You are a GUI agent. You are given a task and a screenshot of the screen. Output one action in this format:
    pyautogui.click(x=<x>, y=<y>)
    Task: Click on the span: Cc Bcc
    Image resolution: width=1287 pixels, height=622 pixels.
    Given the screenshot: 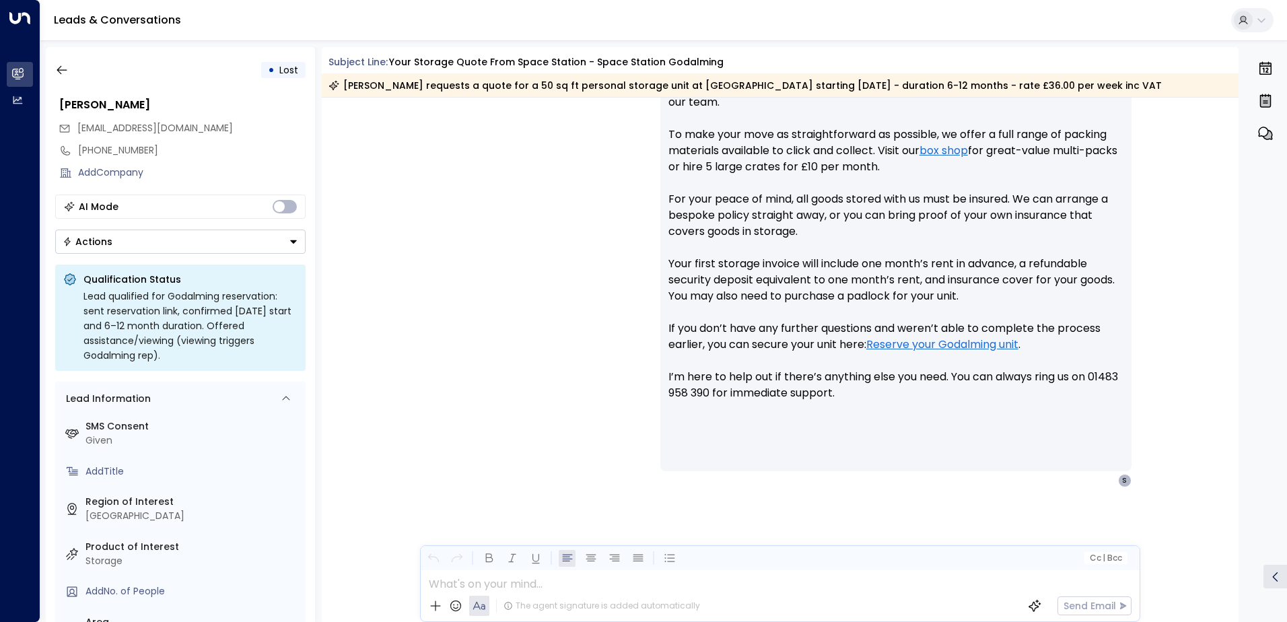 What is the action you would take?
    pyautogui.click(x=1105, y=558)
    